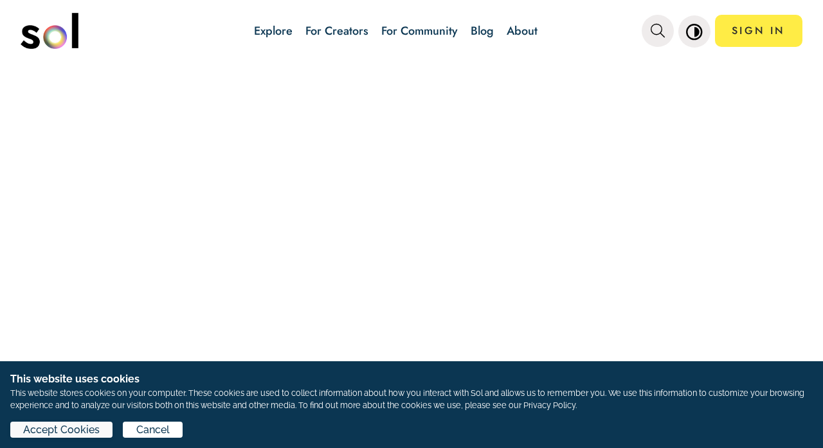 This screenshot has height=448, width=823. I want to click on a: For Community, so click(419, 31).